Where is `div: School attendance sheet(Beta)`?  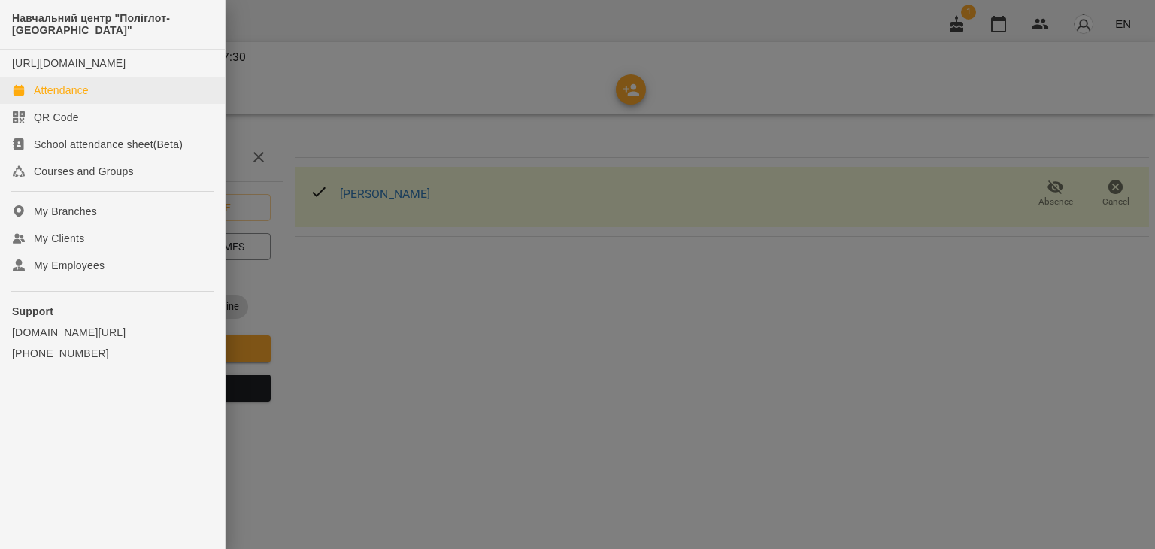
div: School attendance sheet(Beta) is located at coordinates (108, 144).